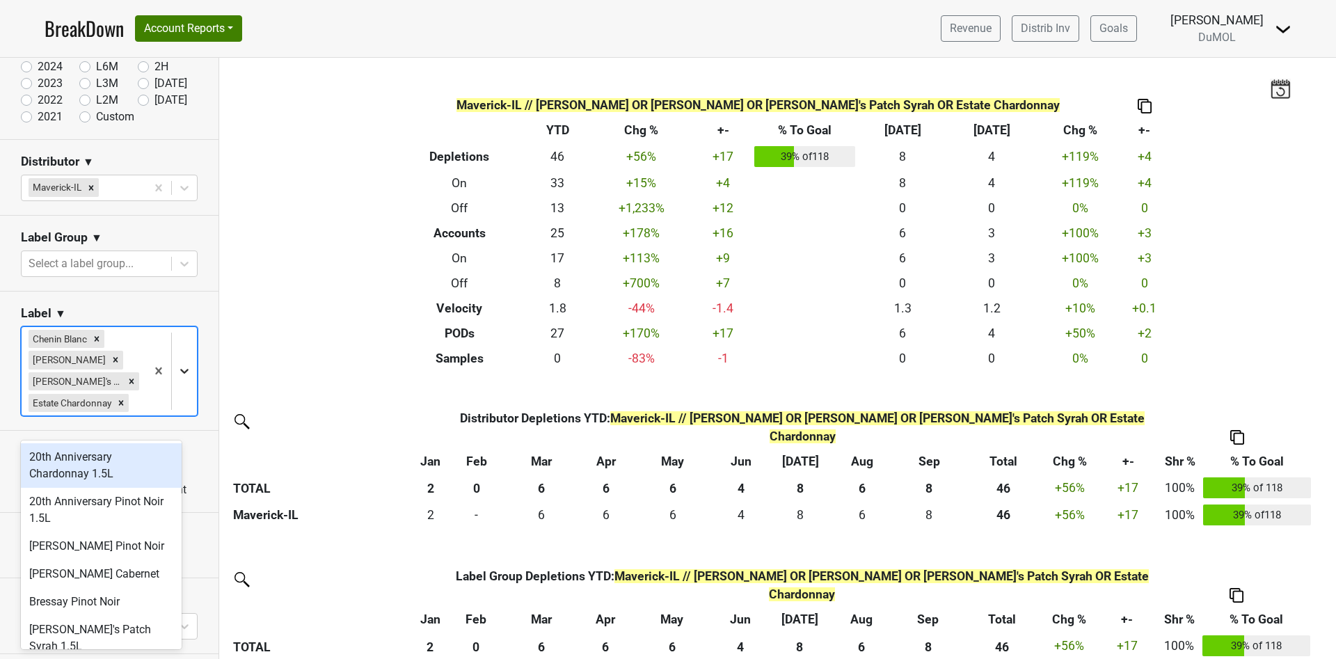  I want to click on div: Remove Estate Chardonnay, so click(121, 403).